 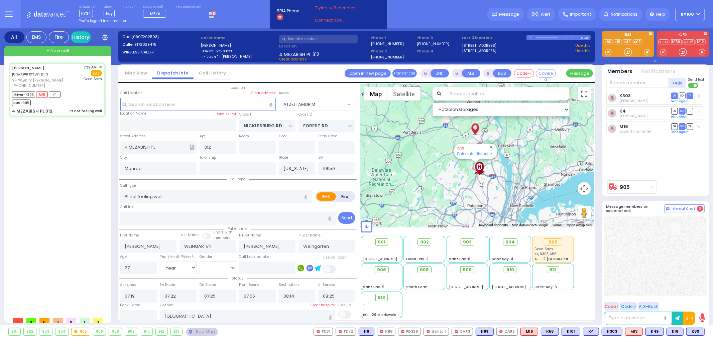 I want to click on button: Message, so click(x=580, y=73).